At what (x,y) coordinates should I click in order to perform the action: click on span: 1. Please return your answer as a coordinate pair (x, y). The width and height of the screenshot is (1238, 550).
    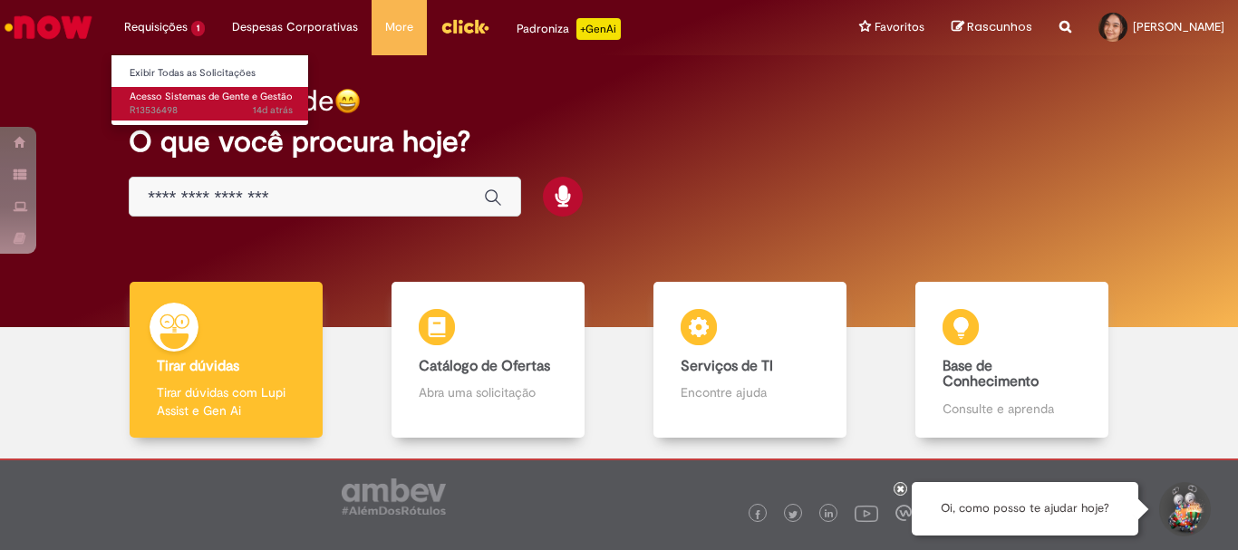
    Looking at the image, I should click on (198, 28).